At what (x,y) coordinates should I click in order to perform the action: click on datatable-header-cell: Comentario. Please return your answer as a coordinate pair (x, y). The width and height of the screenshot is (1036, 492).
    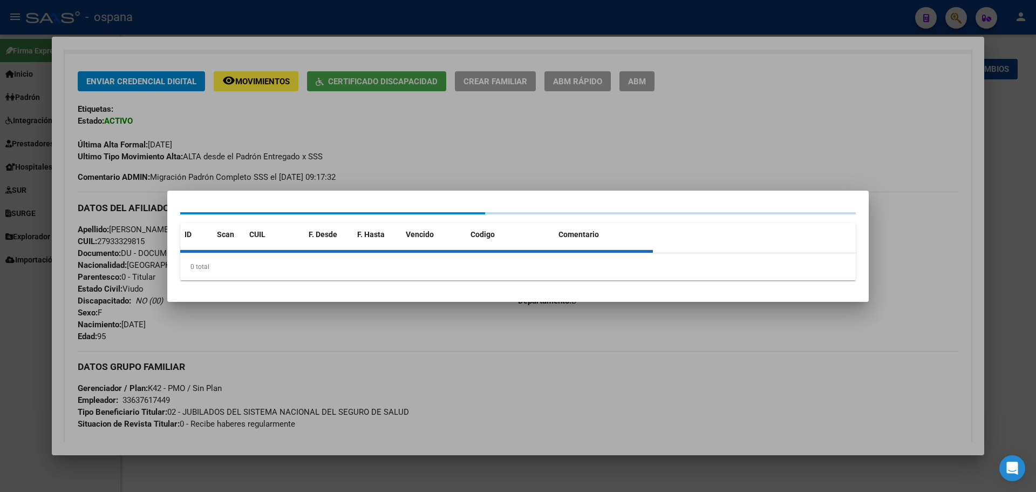
    Looking at the image, I should click on (603, 234).